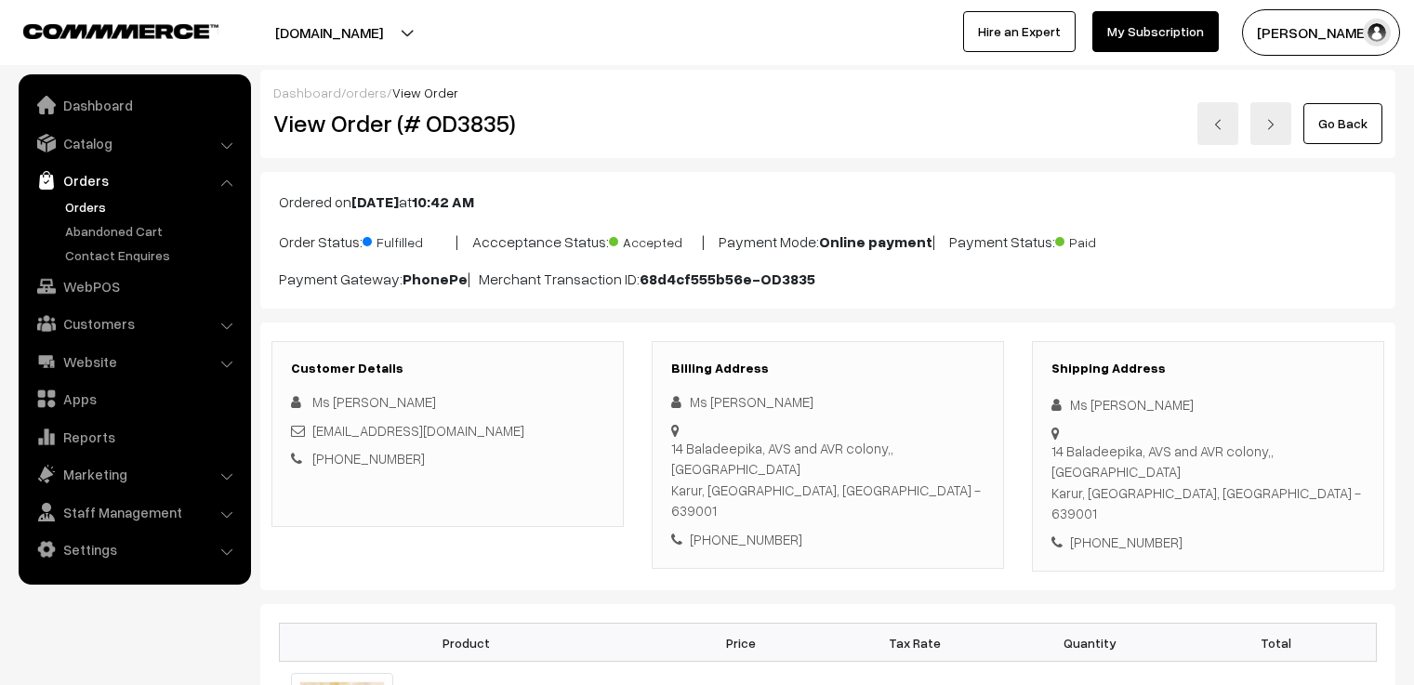  Describe the element at coordinates (1208, 368) in the screenshot. I see `h3: Shipping Address` at that location.